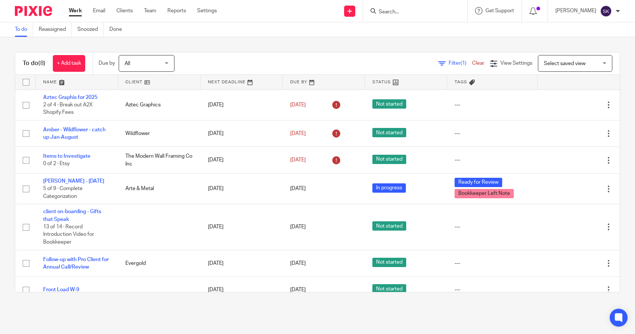 The width and height of the screenshot is (635, 334). What do you see at coordinates (90, 29) in the screenshot?
I see `a: Snoozed` at bounding box center [90, 29].